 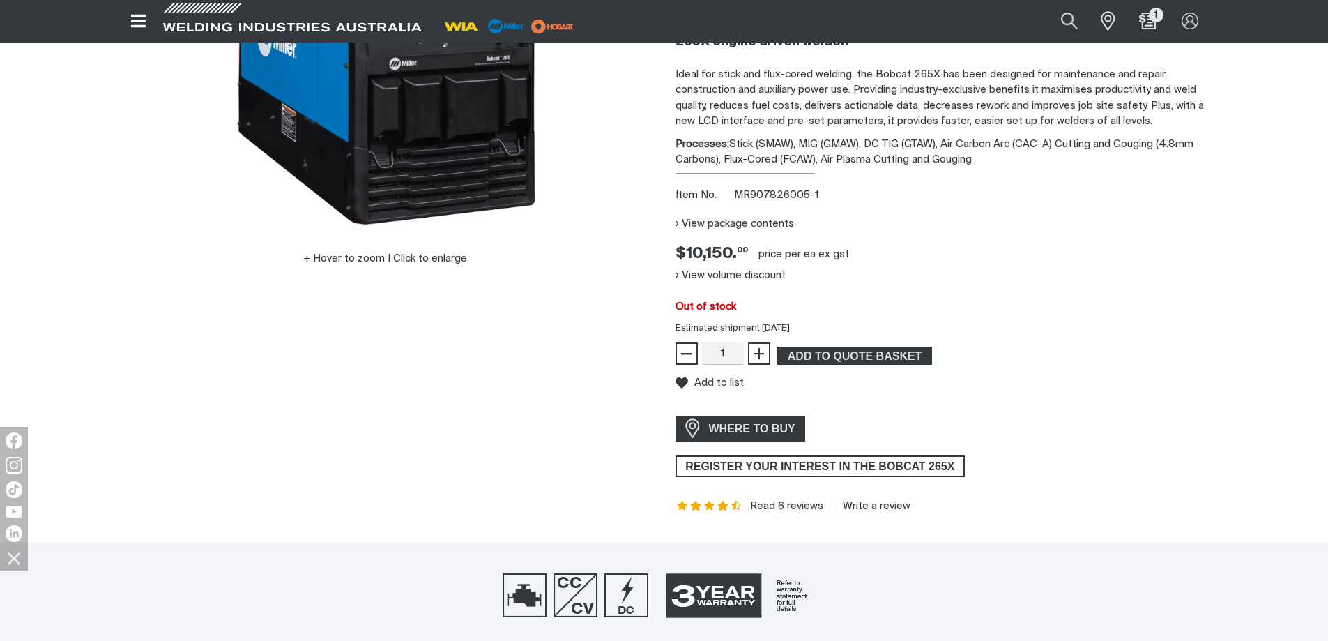 What do you see at coordinates (741, 595) in the screenshot?
I see `a: 3 Year Warranty` at bounding box center [741, 595].